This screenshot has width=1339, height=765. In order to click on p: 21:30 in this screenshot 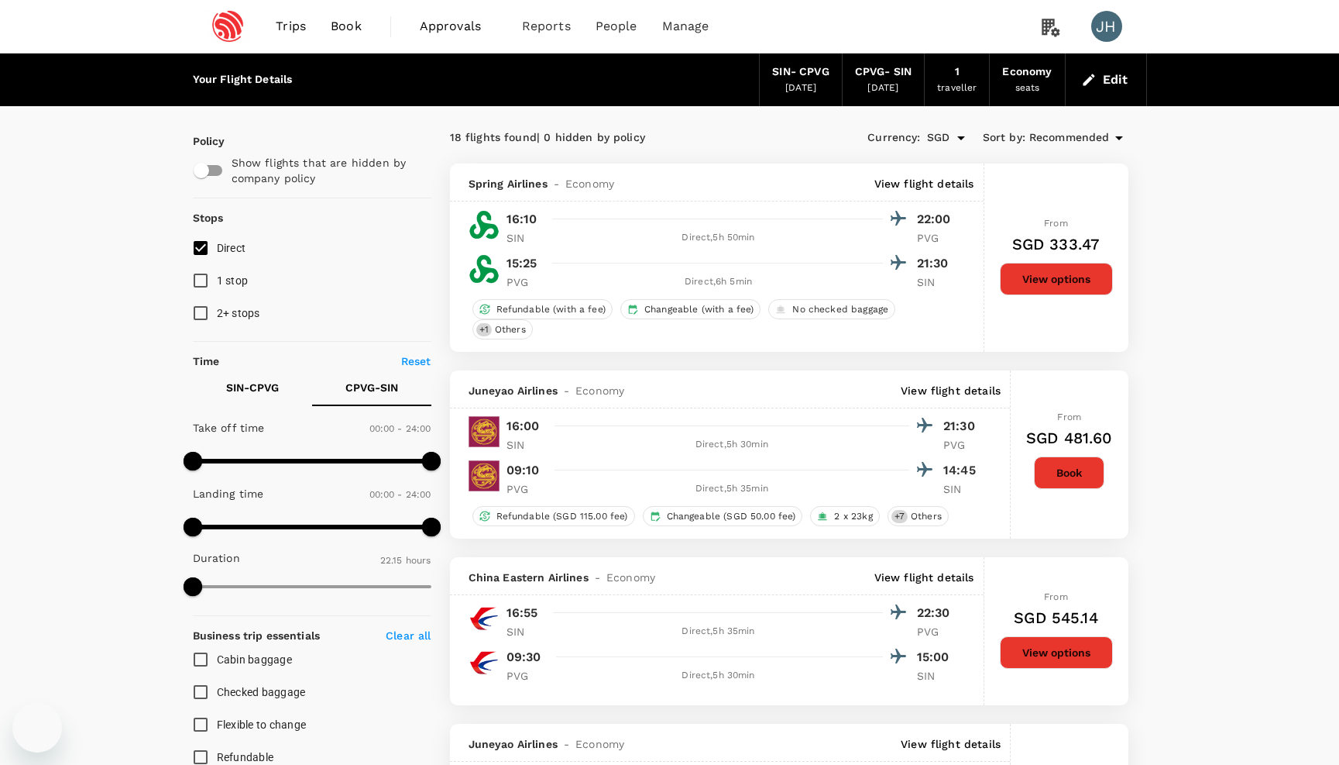, I will do `click(936, 263)`.